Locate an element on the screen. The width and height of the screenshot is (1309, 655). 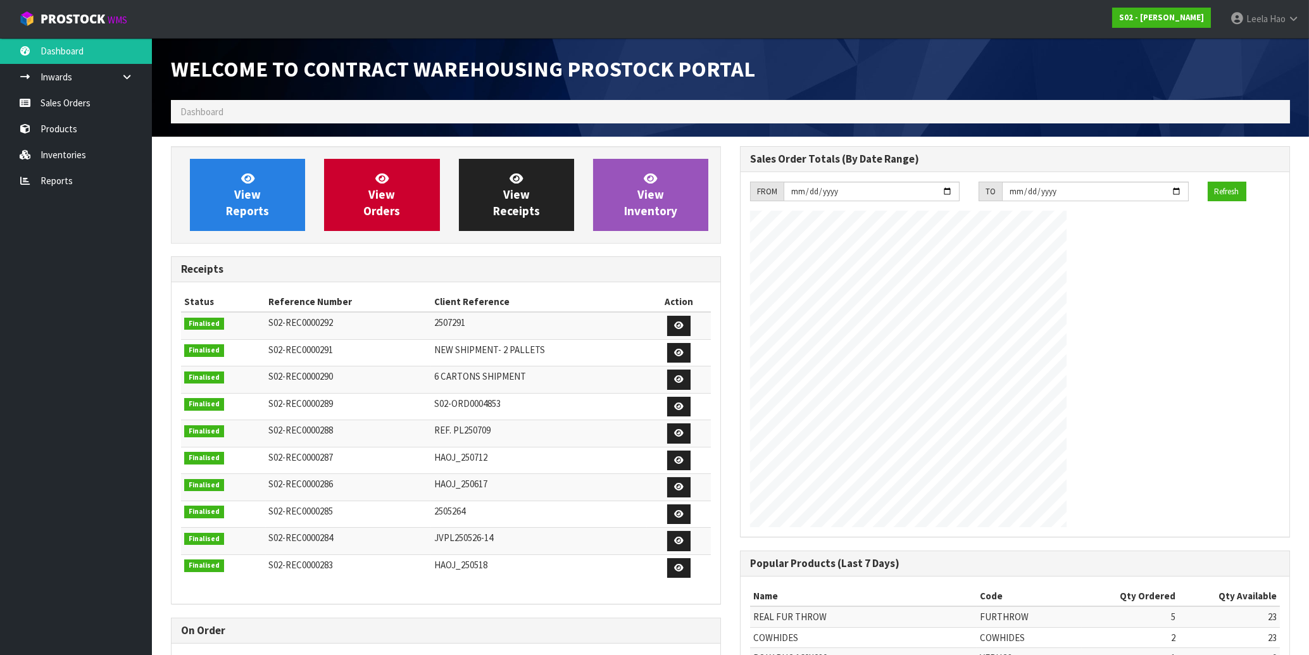
span: S02-REC0000285 is located at coordinates (301, 511).